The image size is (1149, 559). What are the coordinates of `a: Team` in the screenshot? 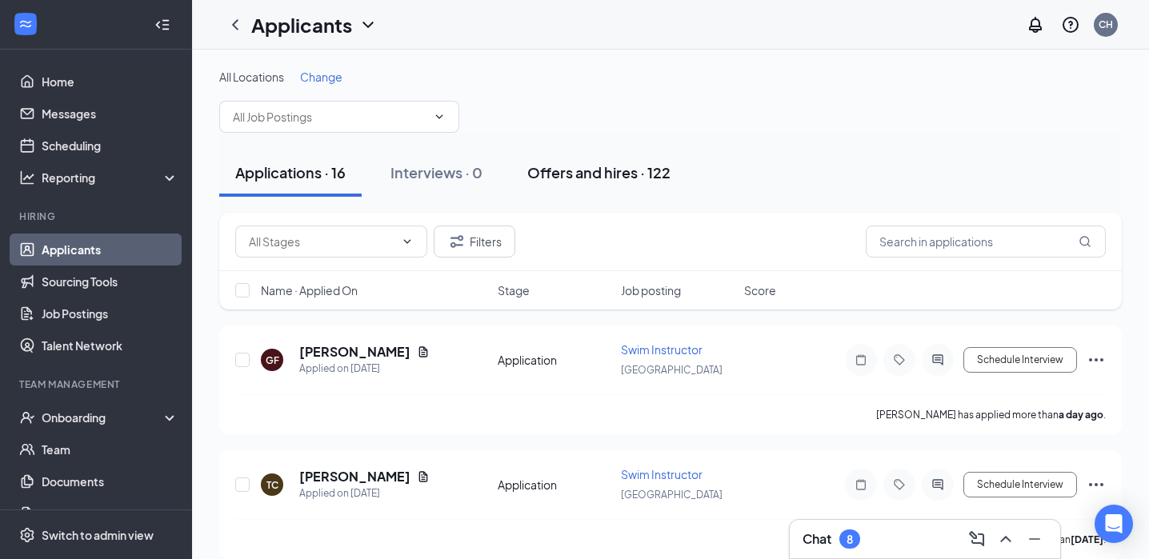 It's located at (110, 450).